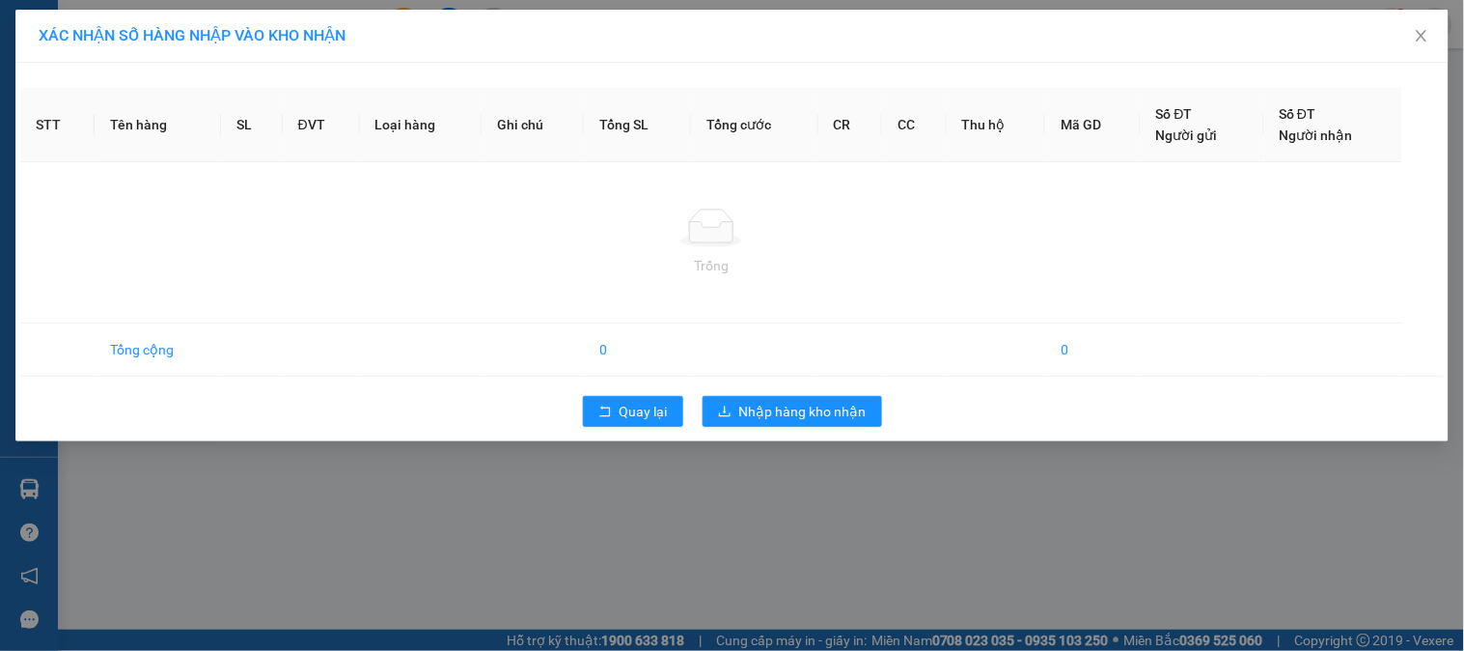 The width and height of the screenshot is (1464, 651). What do you see at coordinates (533, 125) in the screenshot?
I see `th: Ghi chú` at bounding box center [533, 125].